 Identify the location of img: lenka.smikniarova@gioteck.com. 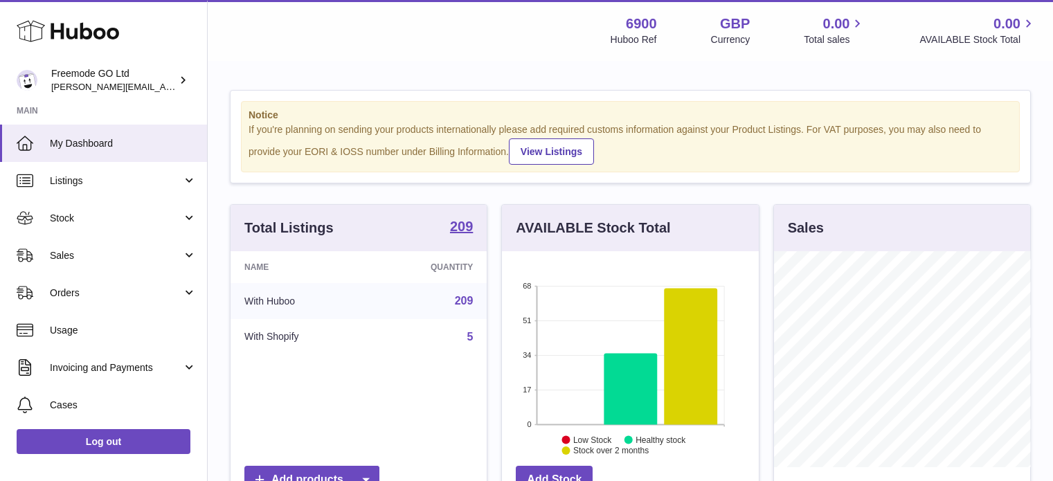
(27, 80).